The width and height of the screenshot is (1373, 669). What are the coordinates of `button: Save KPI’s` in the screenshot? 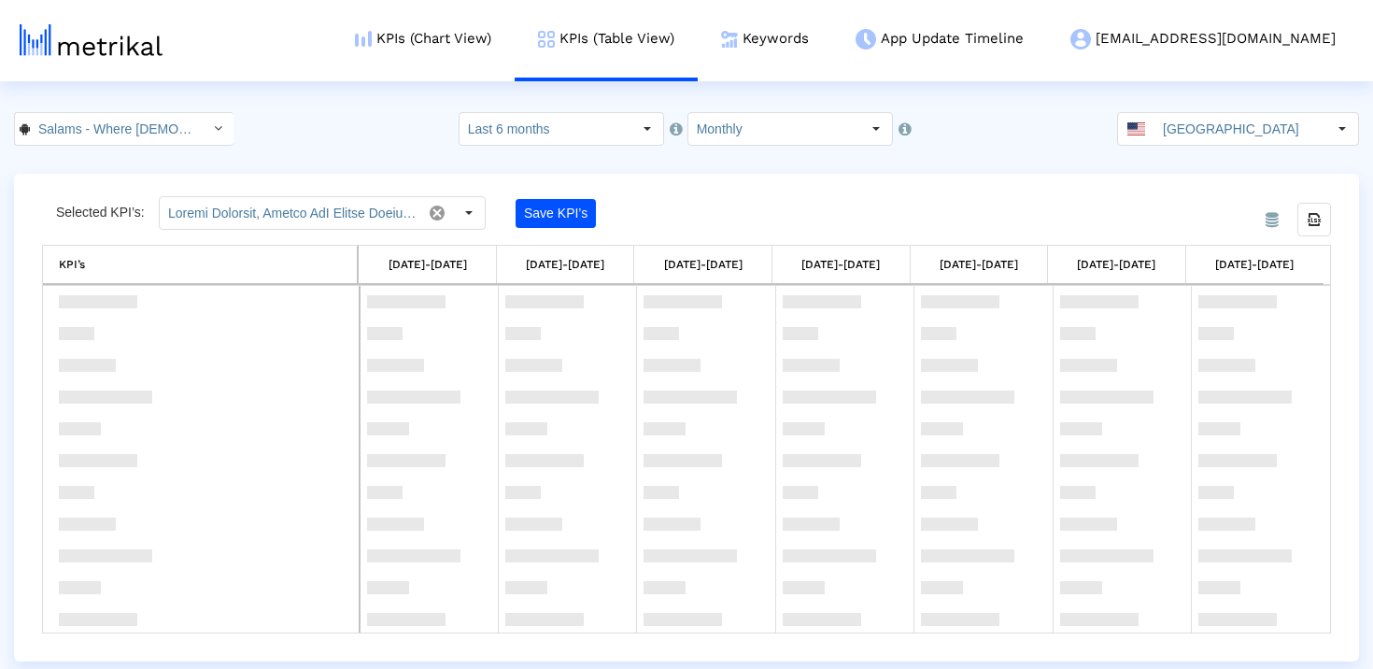 It's located at (556, 213).